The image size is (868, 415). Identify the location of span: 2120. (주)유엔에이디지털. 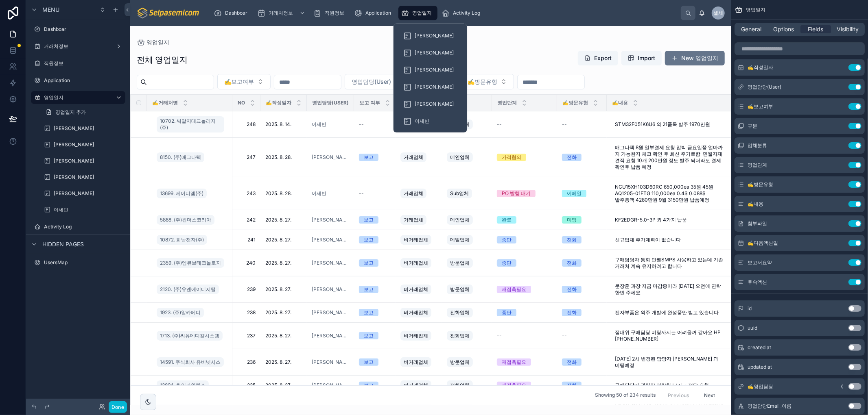
(188, 290).